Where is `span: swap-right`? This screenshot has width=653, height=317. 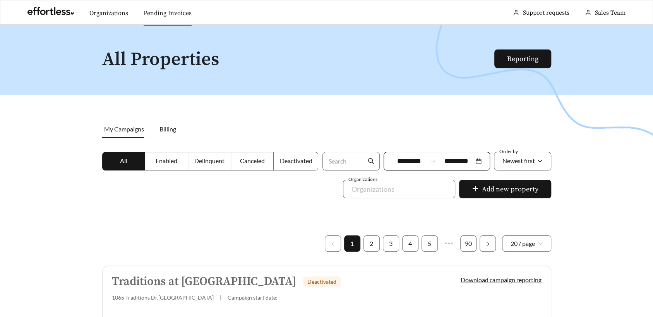 span: swap-right is located at coordinates (433, 161).